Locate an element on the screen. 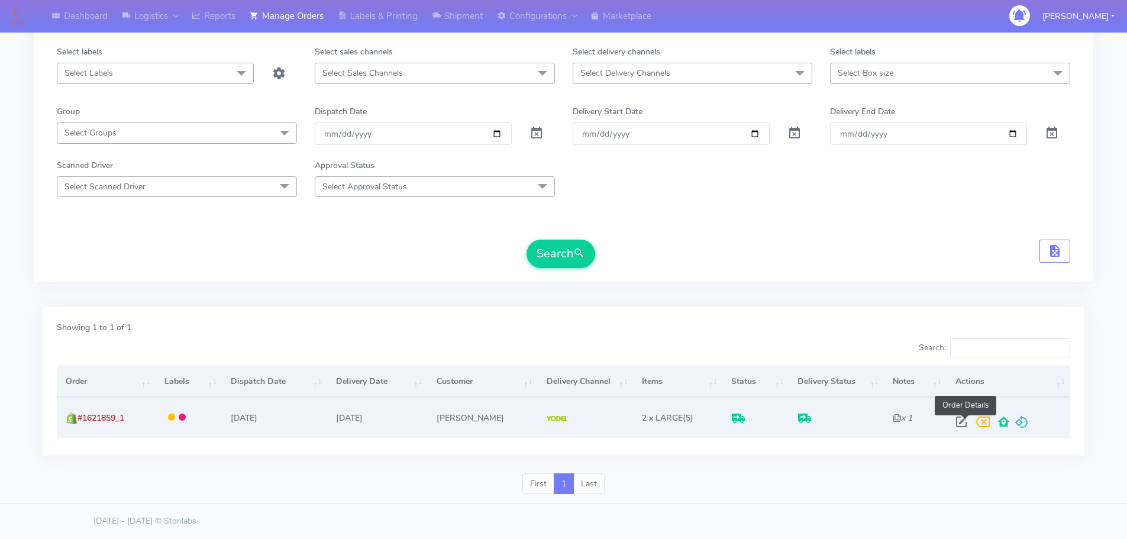 The height and width of the screenshot is (539, 1127). label: Group is located at coordinates (68, 111).